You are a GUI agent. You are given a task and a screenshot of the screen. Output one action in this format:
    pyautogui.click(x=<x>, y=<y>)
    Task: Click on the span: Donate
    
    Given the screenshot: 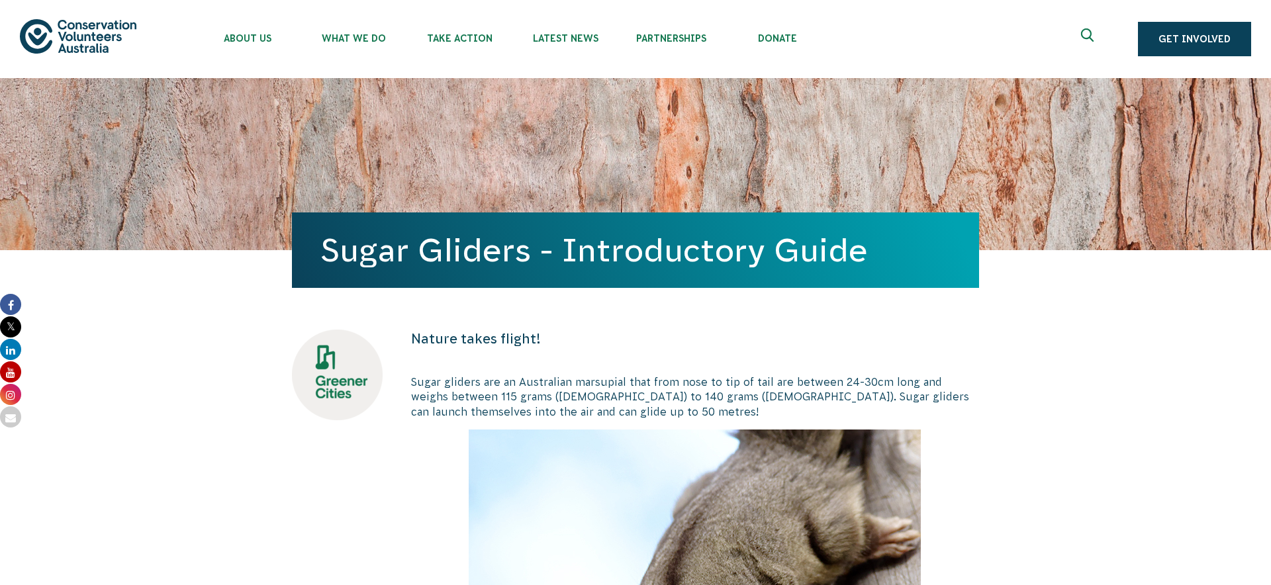 What is the action you would take?
    pyautogui.click(x=777, y=38)
    